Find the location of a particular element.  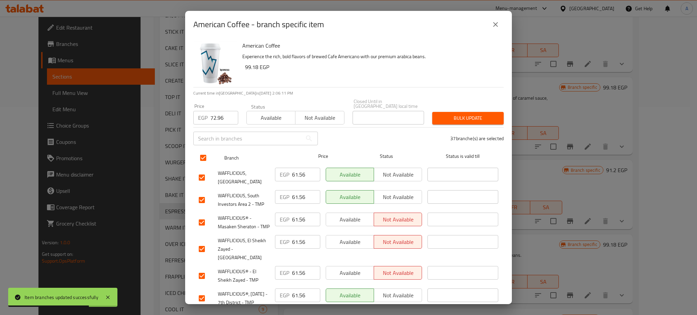

h6: 99.18 EGP is located at coordinates (372, 67).